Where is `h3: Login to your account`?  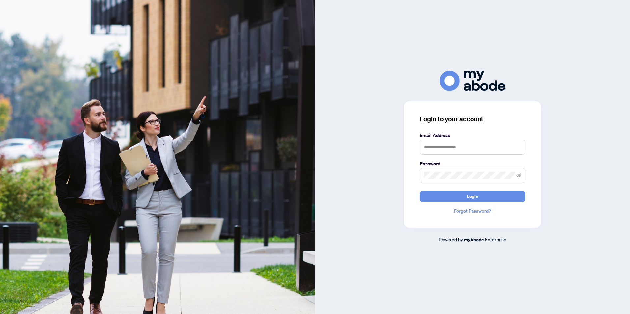 h3: Login to your account is located at coordinates (472, 119).